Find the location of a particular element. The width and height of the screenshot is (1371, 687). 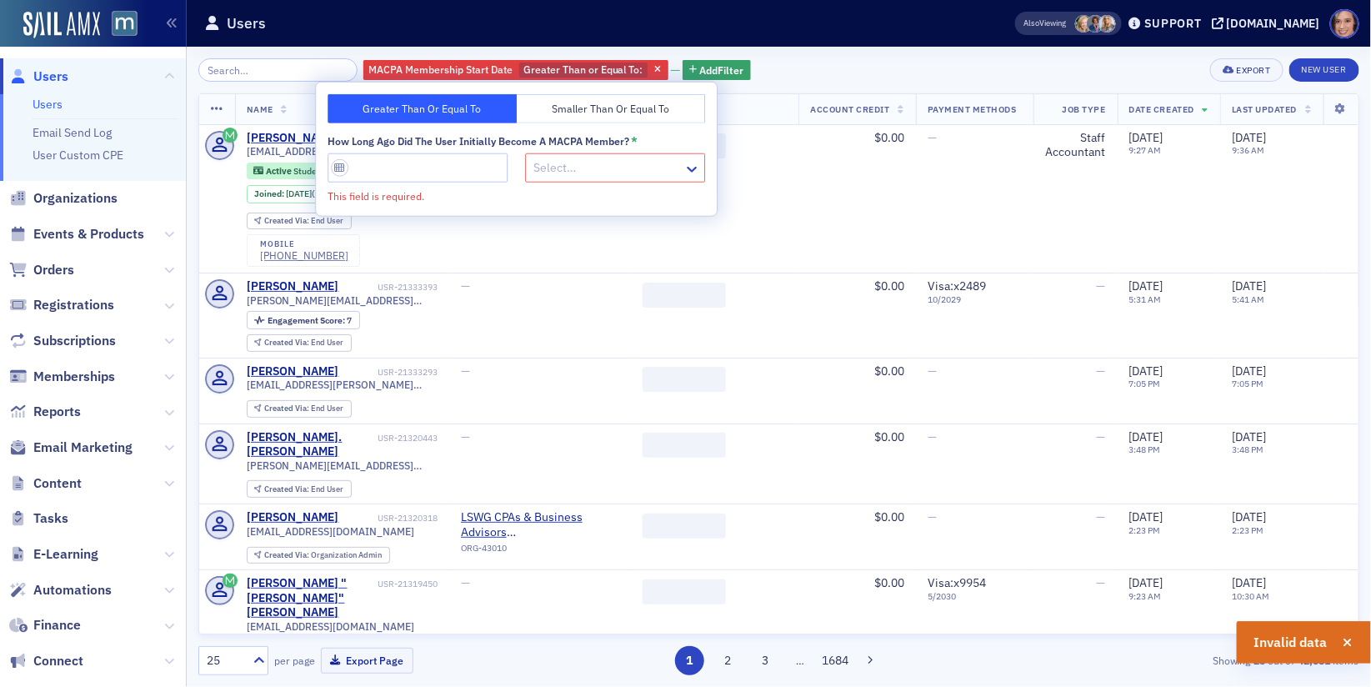

div: Also is located at coordinates (1032, 23).